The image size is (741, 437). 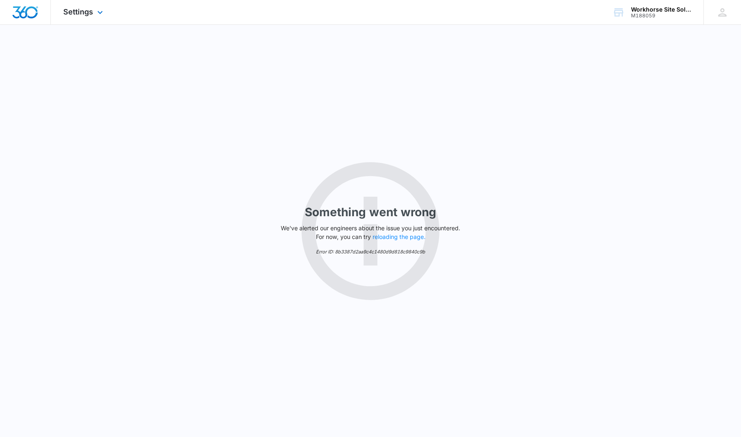 I want to click on h1: Something went wrong, so click(x=370, y=212).